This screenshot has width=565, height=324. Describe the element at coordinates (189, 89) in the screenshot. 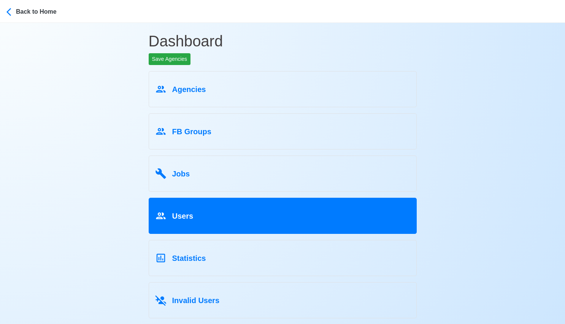

I see `span: Agencies` at that location.